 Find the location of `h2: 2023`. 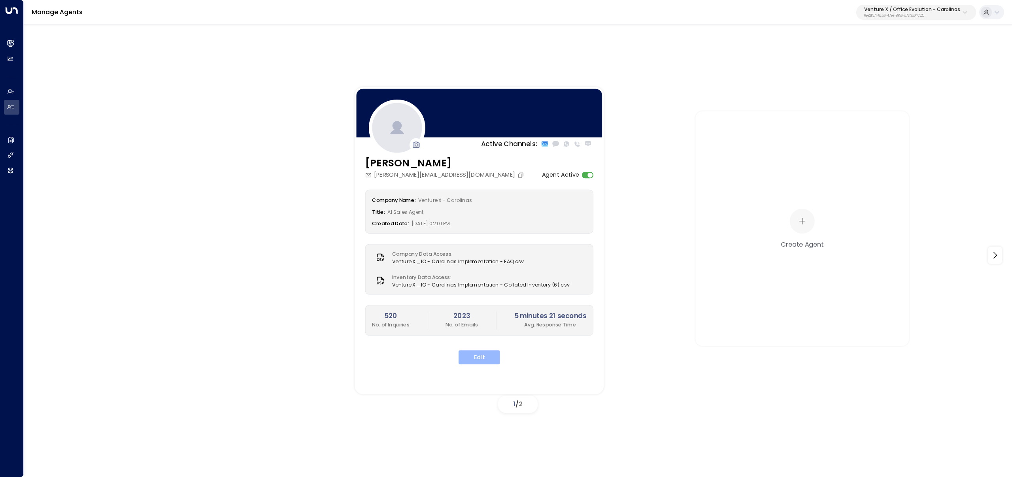

h2: 2023 is located at coordinates (462, 316).